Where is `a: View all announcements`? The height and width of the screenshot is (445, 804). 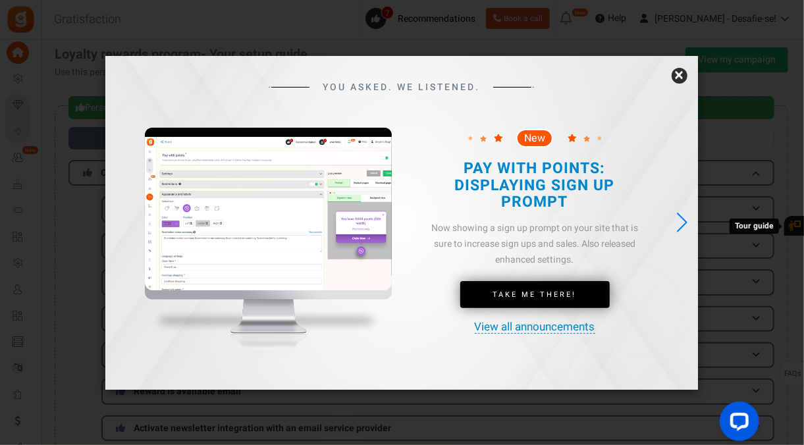
a: View all announcements is located at coordinates (535, 327).